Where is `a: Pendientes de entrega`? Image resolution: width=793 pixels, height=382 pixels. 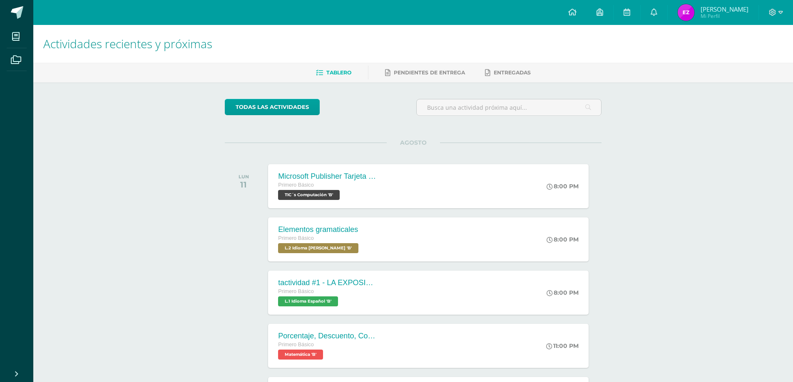
a: Pendientes de entrega is located at coordinates (425, 73).